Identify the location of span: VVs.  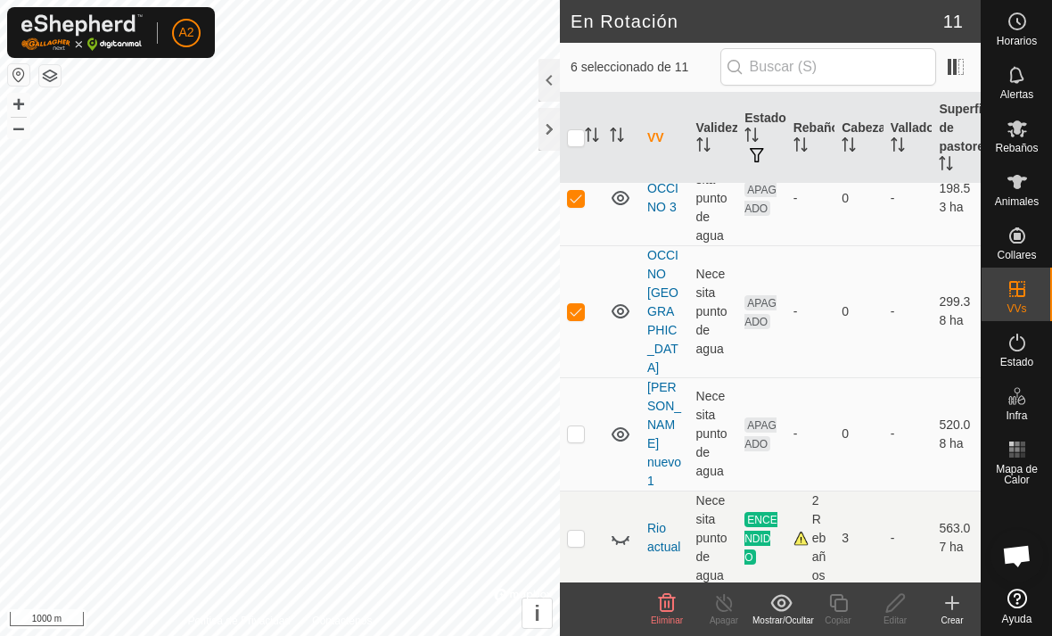
(1016, 308).